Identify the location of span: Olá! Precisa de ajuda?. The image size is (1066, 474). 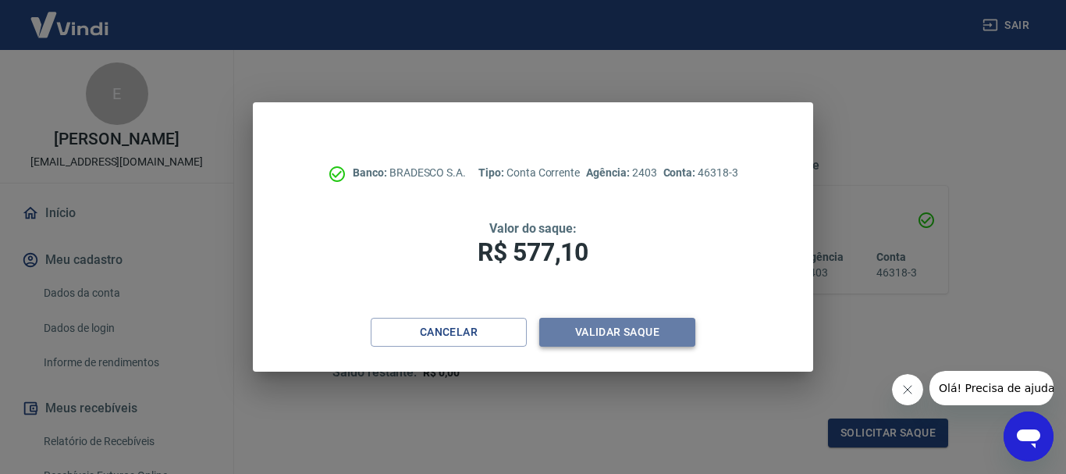
(70, 17).